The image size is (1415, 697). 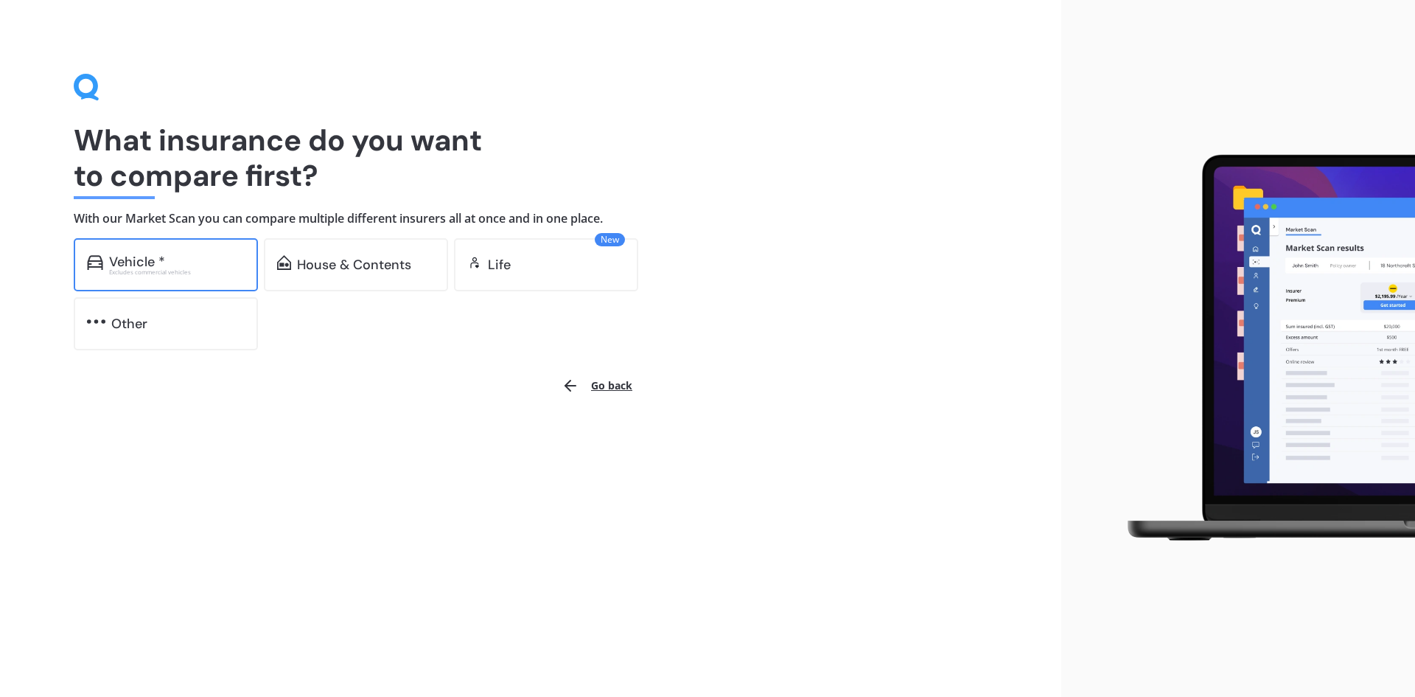 I want to click on div: Vehicle *, so click(x=137, y=262).